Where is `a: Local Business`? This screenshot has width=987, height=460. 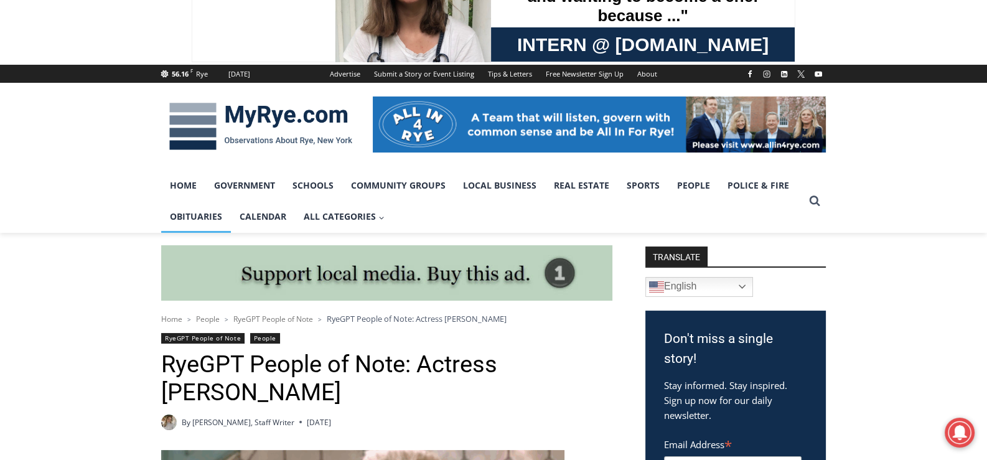 a: Local Business is located at coordinates (500, 186).